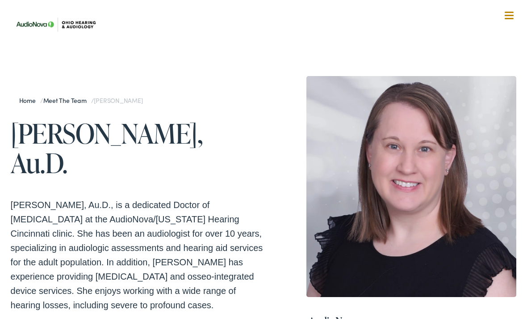 This screenshot has height=319, width=527. Describe the element at coordinates (267, 50) in the screenshot. I see `a: What We Offer` at that location.